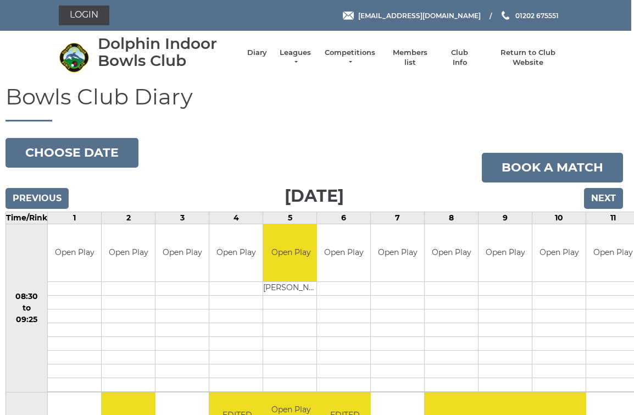  What do you see at coordinates (27, 308) in the screenshot?
I see `td: 08:30 to 09:25` at bounding box center [27, 308].